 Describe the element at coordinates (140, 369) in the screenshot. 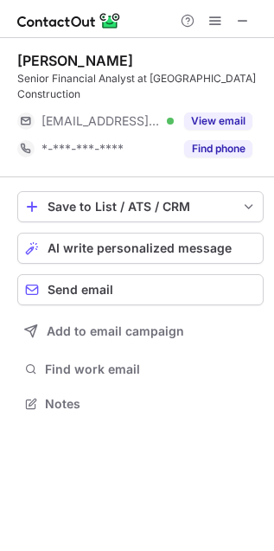

I see `button: Find work email` at that location.